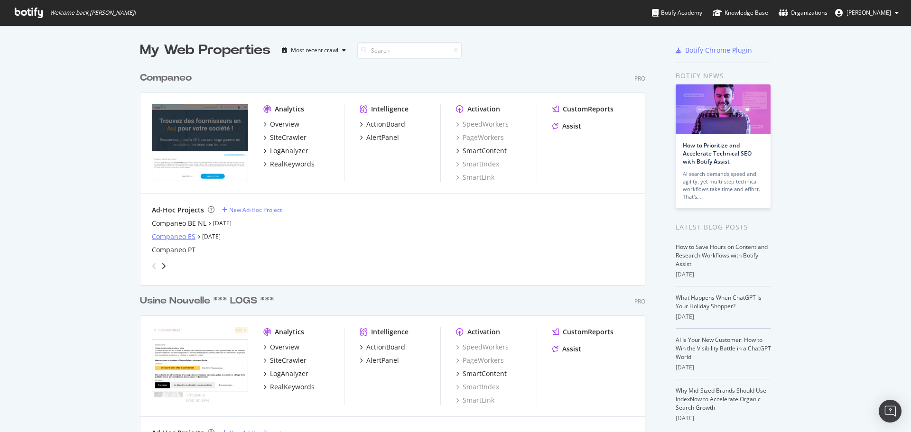  Describe the element at coordinates (19, 19) in the screenshot. I see `img: logo_orange.svg` at that location.